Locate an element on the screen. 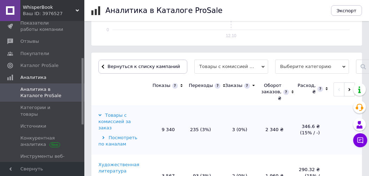  td: 3 (0%) is located at coordinates (236, 130).